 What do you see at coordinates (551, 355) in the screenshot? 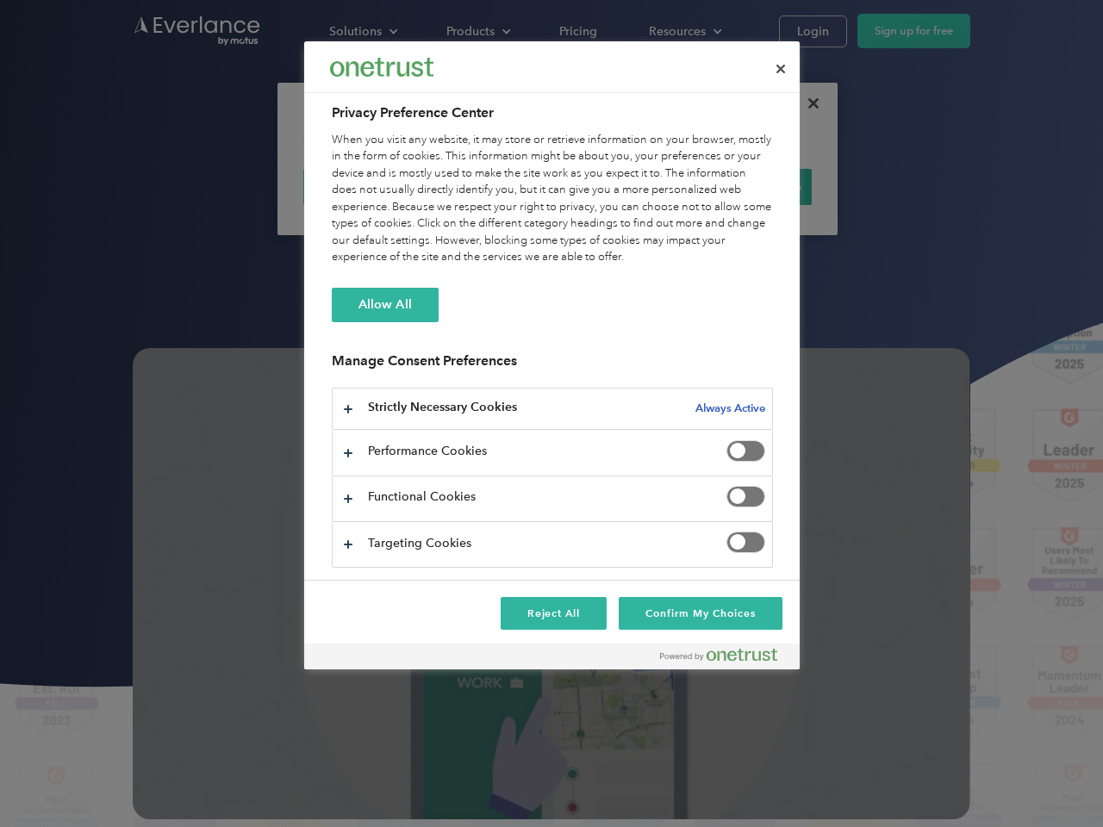
I see `div: Preference center` at bounding box center [551, 355].